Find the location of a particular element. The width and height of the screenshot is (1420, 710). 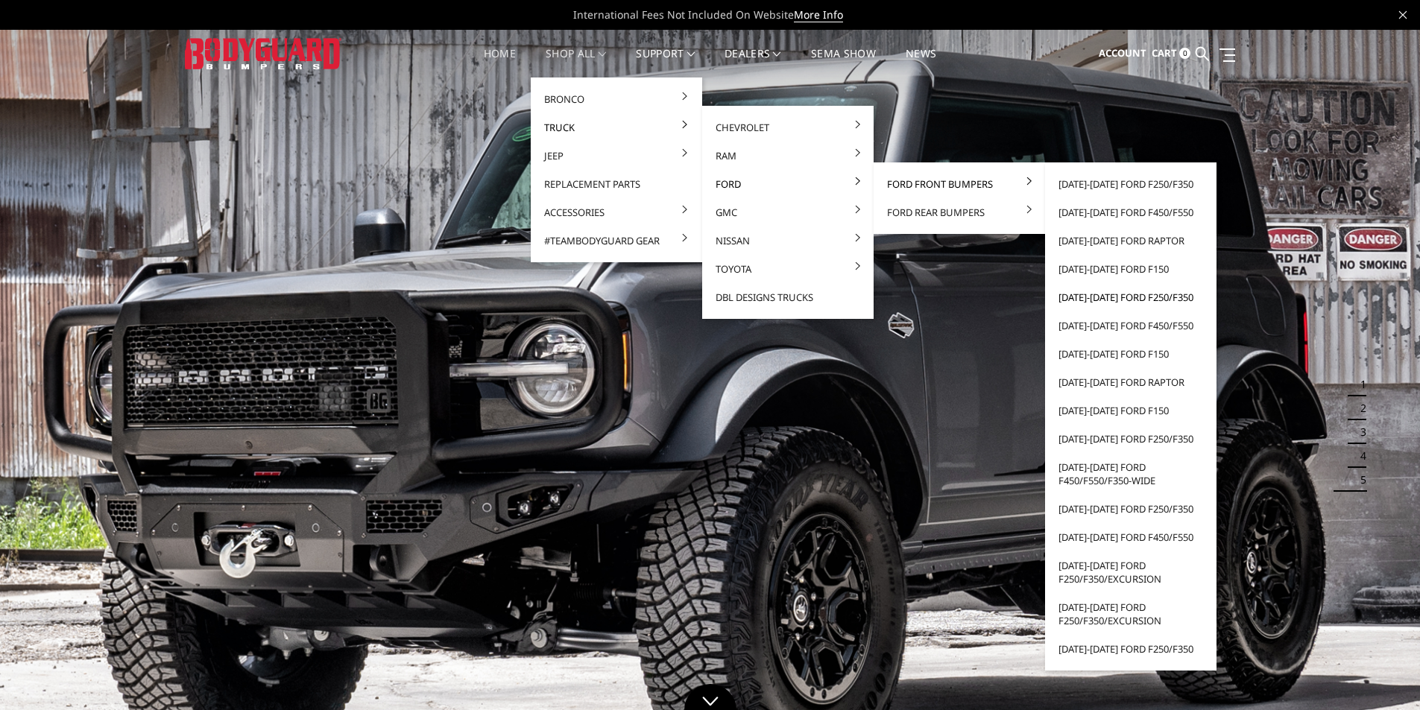

a: Replacement Parts is located at coordinates (616, 184).